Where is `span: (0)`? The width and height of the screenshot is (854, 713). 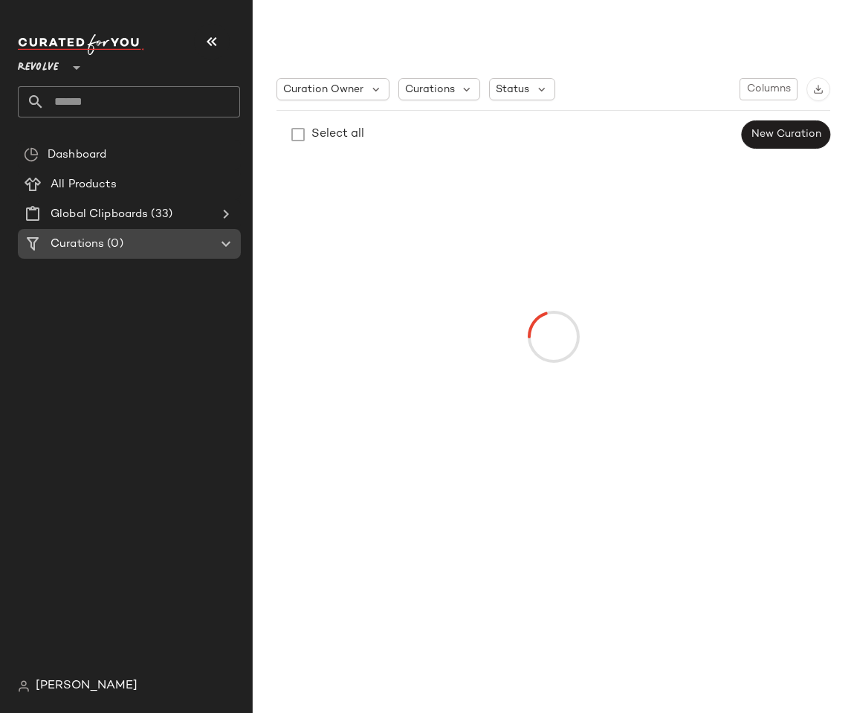
span: (0) is located at coordinates (113, 244).